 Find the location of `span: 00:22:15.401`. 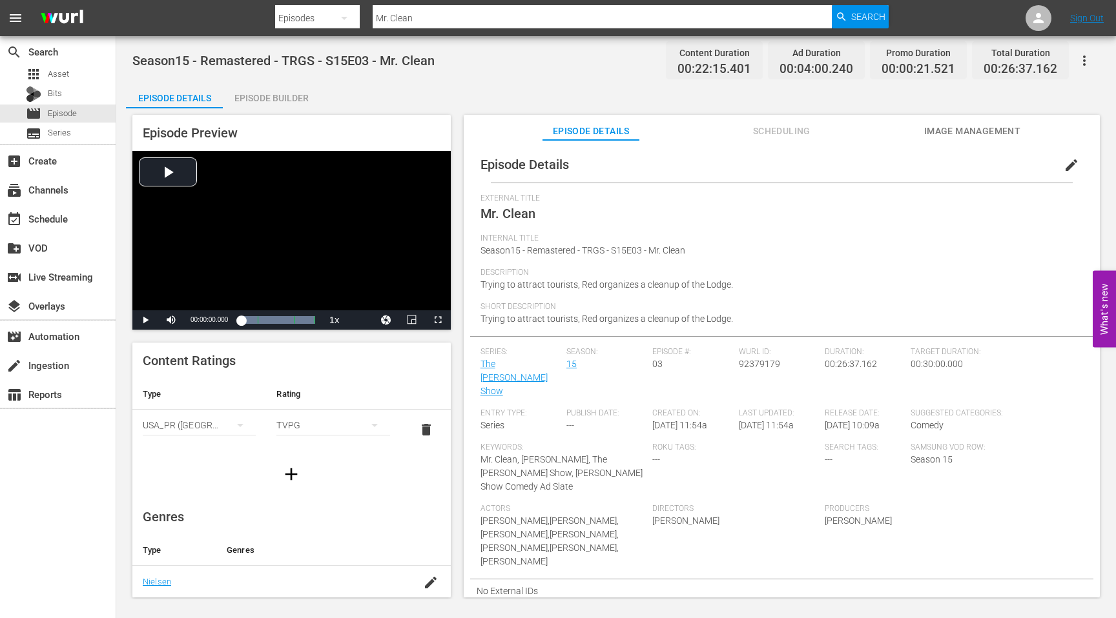

span: 00:22:15.401 is located at coordinates (714, 69).